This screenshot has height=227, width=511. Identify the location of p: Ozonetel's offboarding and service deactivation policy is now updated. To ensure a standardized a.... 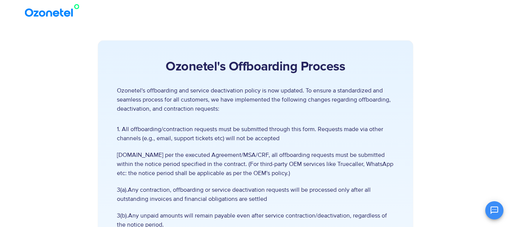
(255, 100).